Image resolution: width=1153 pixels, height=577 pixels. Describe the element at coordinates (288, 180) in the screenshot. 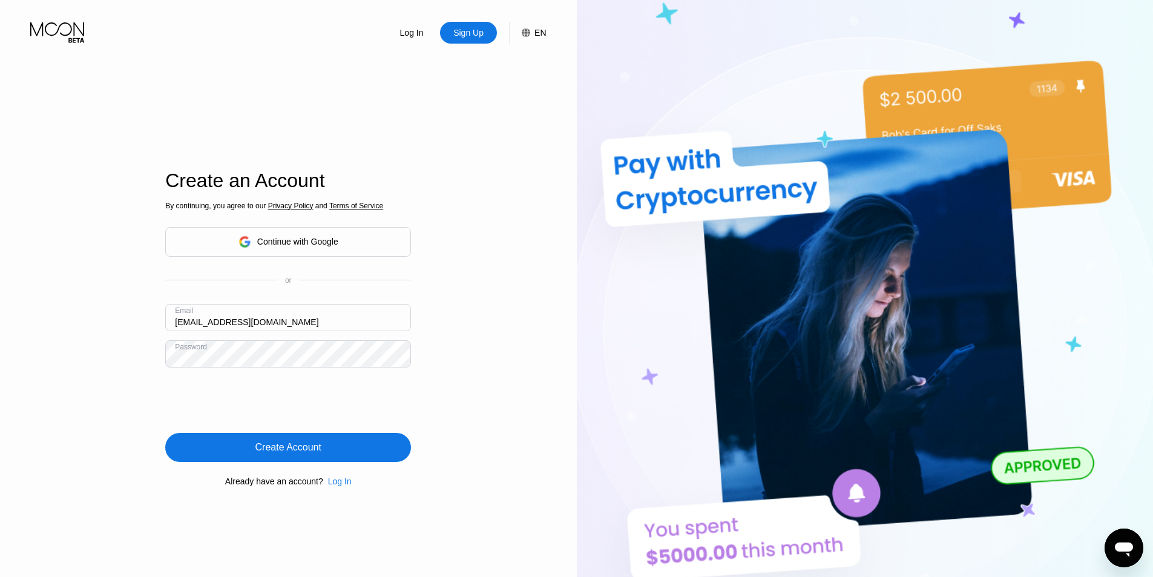

I see `div: Create an Account` at that location.